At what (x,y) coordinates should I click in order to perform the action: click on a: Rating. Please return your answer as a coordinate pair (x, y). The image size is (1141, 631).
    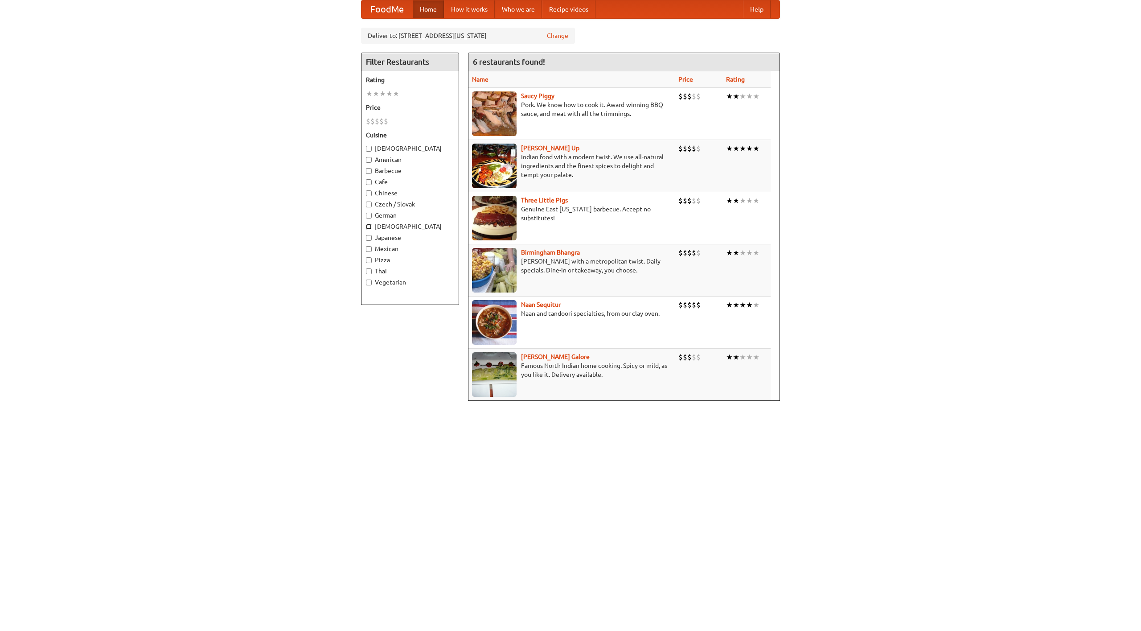
    Looking at the image, I should click on (735, 79).